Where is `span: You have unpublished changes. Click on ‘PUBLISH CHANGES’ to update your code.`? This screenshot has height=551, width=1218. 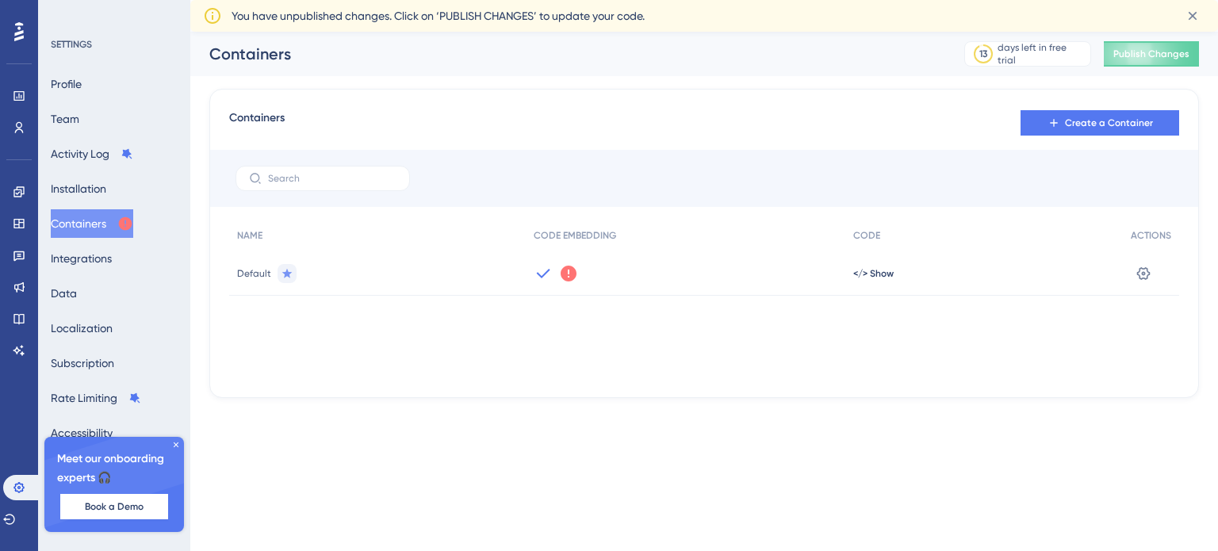
span: You have unpublished changes. Click on ‘PUBLISH CHANGES’ to update your code. is located at coordinates (438, 16).